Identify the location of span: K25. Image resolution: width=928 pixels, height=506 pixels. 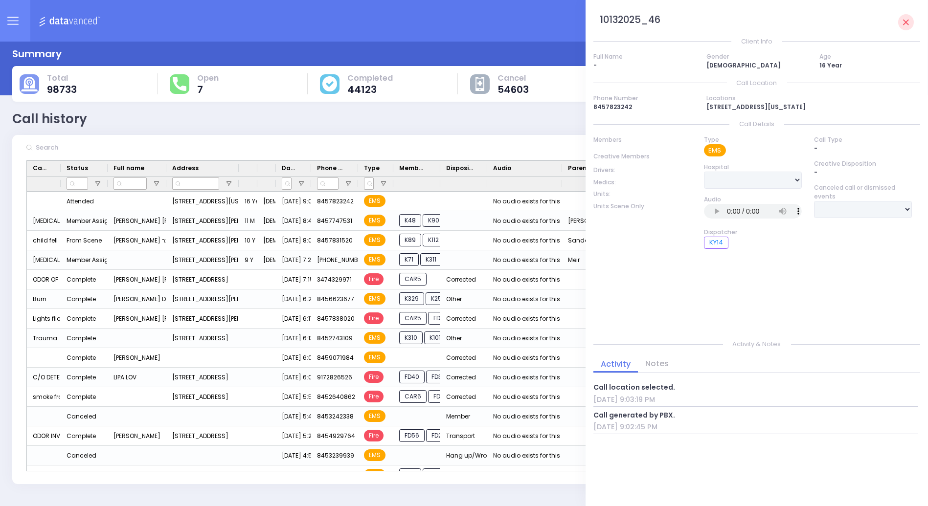
(437, 299).